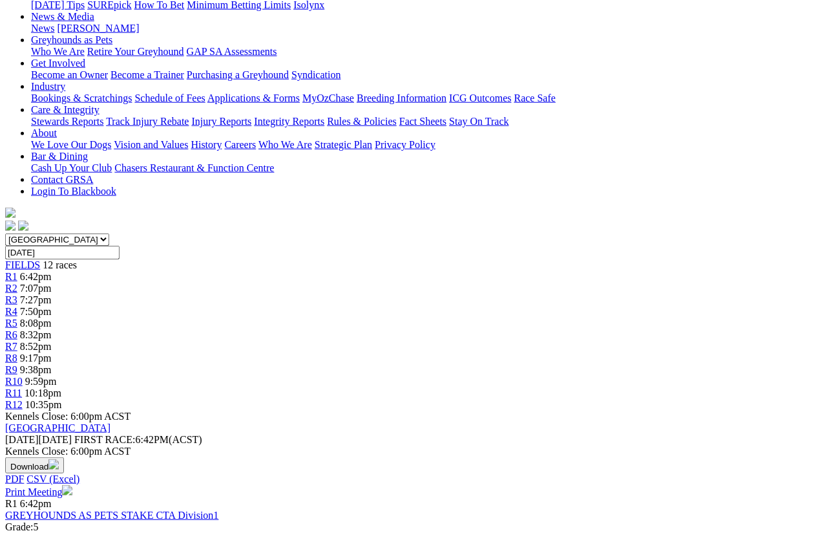 This screenshot has height=533, width=827. What do you see at coordinates (11, 334) in the screenshot?
I see `a: R6` at bounding box center [11, 334].